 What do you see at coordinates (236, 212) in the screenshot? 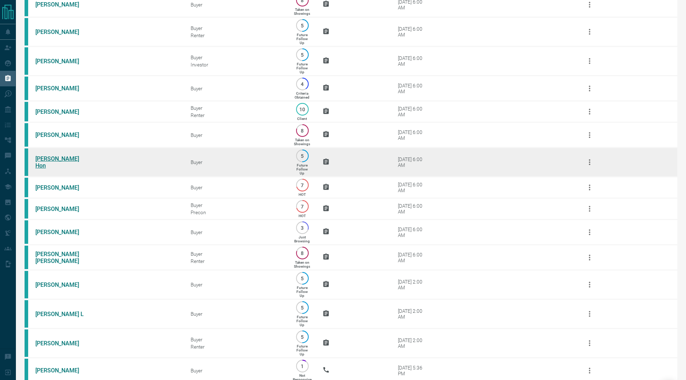
I see `div: Precon` at bounding box center [236, 212].